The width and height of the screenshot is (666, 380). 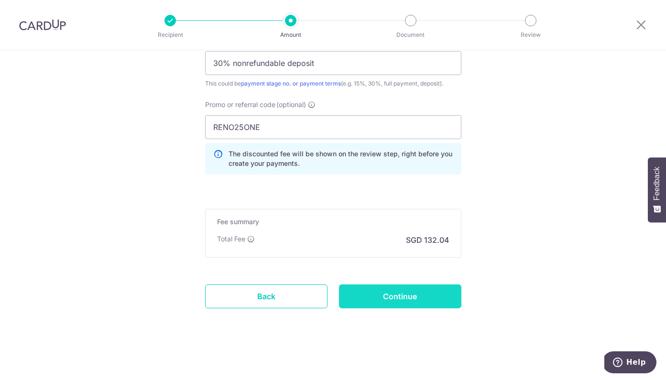 I want to click on p: SGD 132.04, so click(x=428, y=240).